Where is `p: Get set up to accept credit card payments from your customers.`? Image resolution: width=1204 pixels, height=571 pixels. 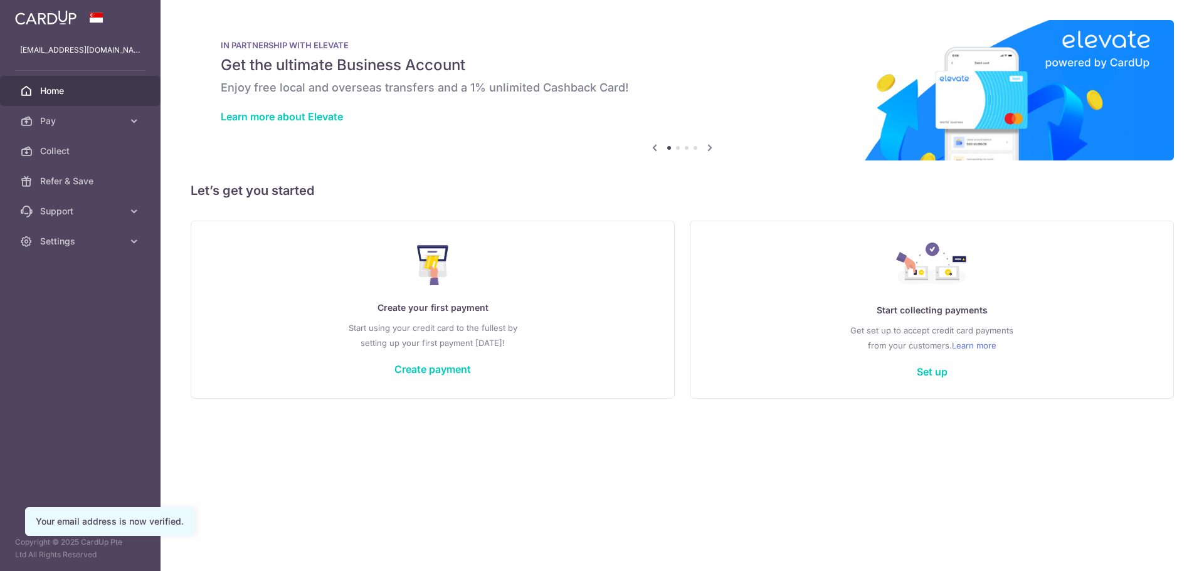 p: Get set up to accept credit card payments from your customers. is located at coordinates (932, 338).